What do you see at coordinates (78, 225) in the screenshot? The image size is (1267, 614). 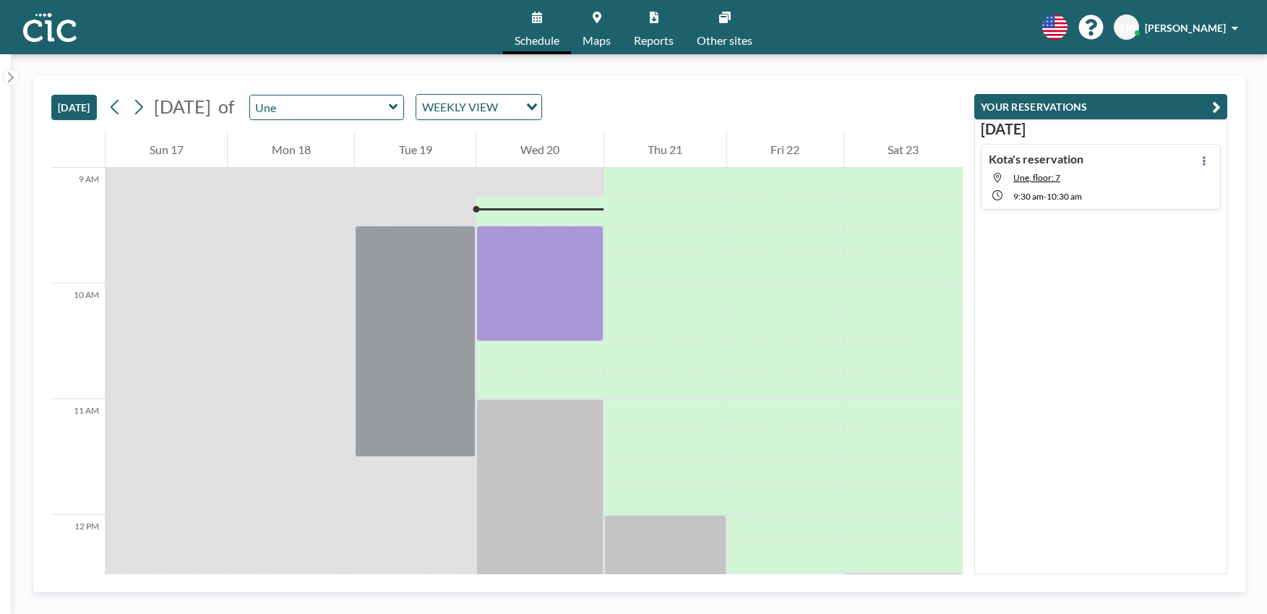 I see `div: 9 AM` at bounding box center [78, 225].